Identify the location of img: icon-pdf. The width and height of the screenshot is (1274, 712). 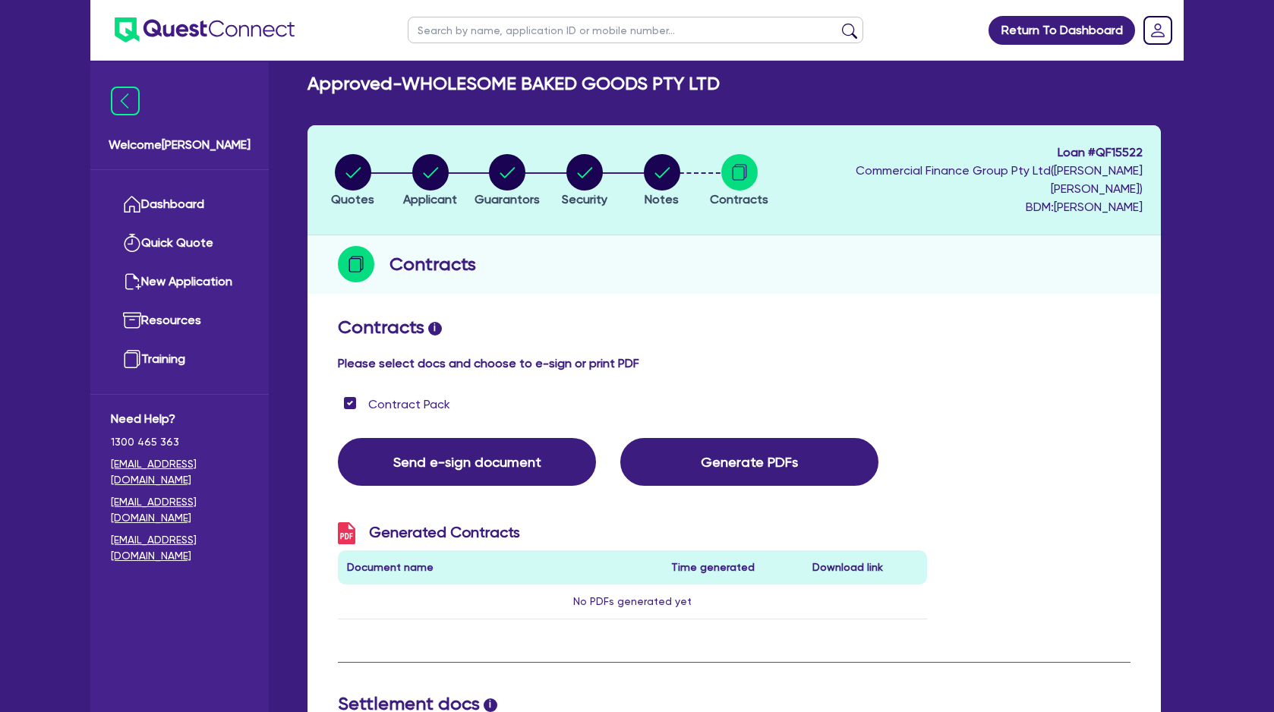
(346, 533).